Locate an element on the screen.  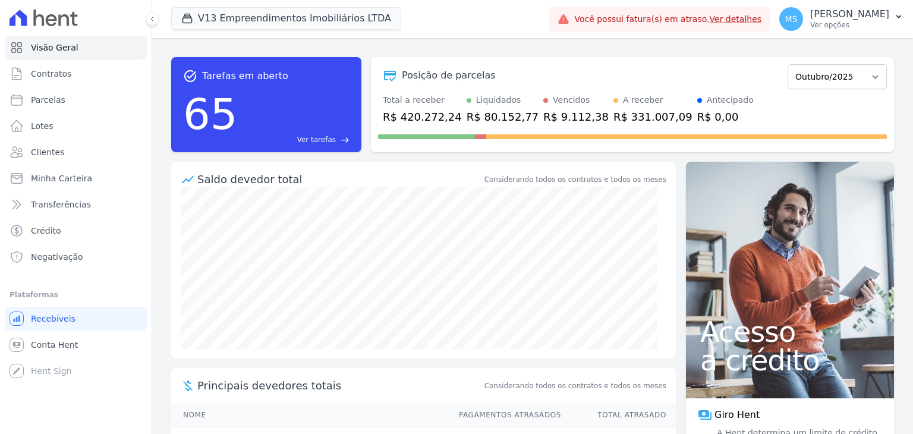
div: R$ 331.007,09 is located at coordinates (653, 116).